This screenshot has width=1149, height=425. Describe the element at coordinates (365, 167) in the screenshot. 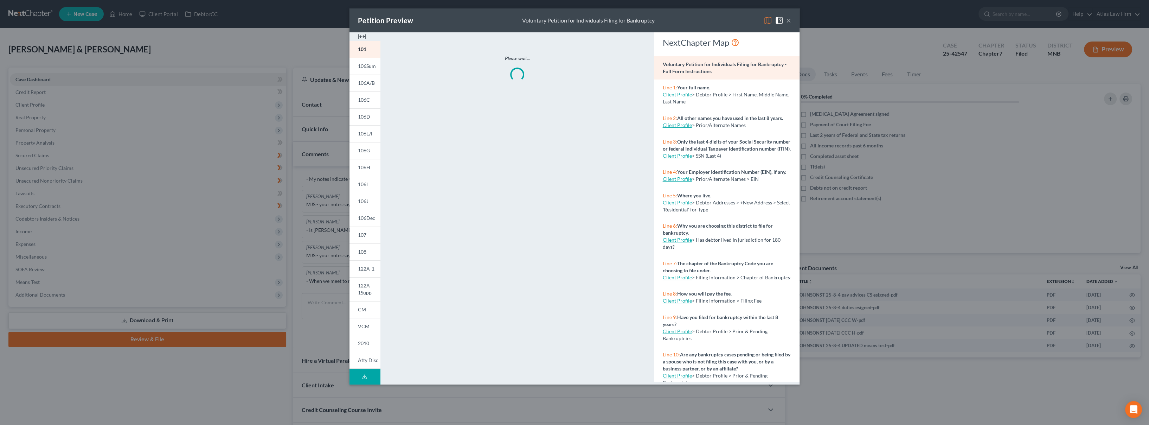

I see `a: 106H` at that location.